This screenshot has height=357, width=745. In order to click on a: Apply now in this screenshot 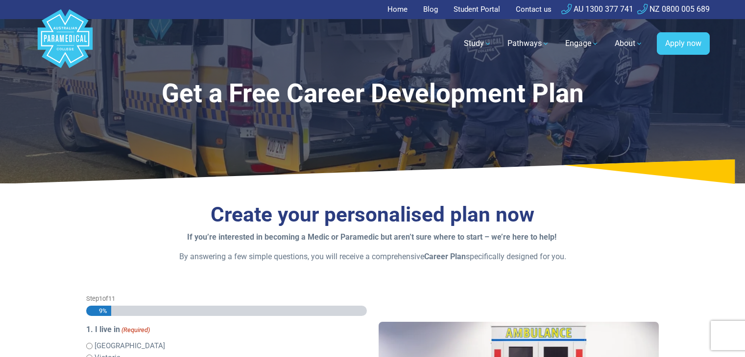, I will do `click(683, 44)`.